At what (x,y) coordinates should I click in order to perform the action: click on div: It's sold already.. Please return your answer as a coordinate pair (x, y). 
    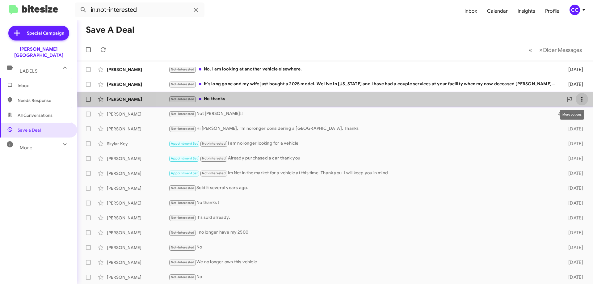
    Looking at the image, I should click on (364, 217).